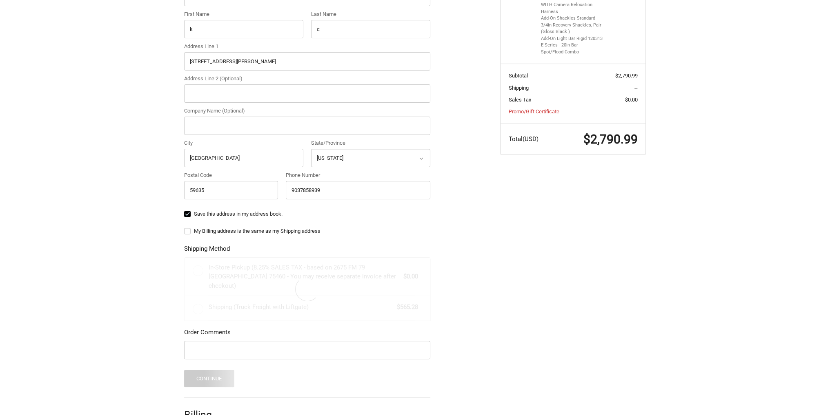 Image resolution: width=830 pixels, height=415 pixels. Describe the element at coordinates (572, 46) in the screenshot. I see `li: Add-On Light Bar Rigid 120313 E-Series - 20in Bar - Spot/Flood Combo` at that location.